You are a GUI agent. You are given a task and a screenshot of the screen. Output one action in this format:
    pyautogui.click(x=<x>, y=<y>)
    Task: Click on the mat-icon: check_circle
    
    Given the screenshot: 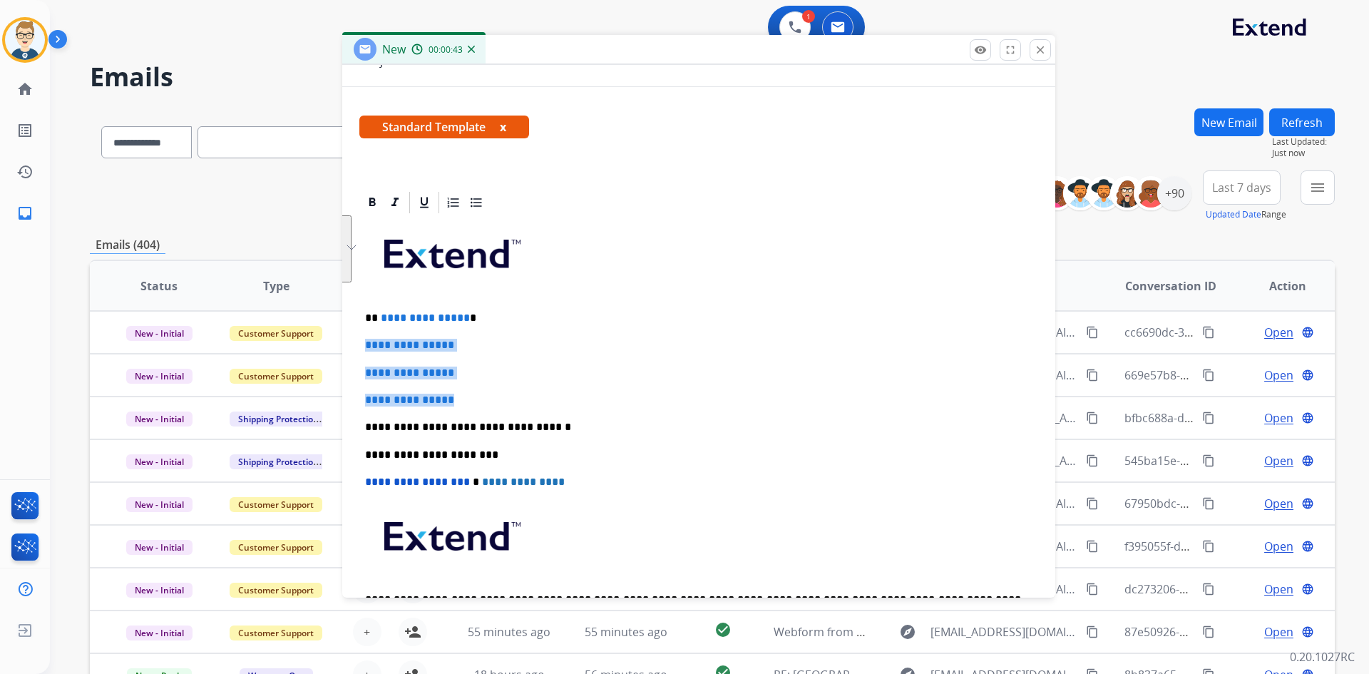 What is the action you would take?
    pyautogui.click(x=723, y=630)
    